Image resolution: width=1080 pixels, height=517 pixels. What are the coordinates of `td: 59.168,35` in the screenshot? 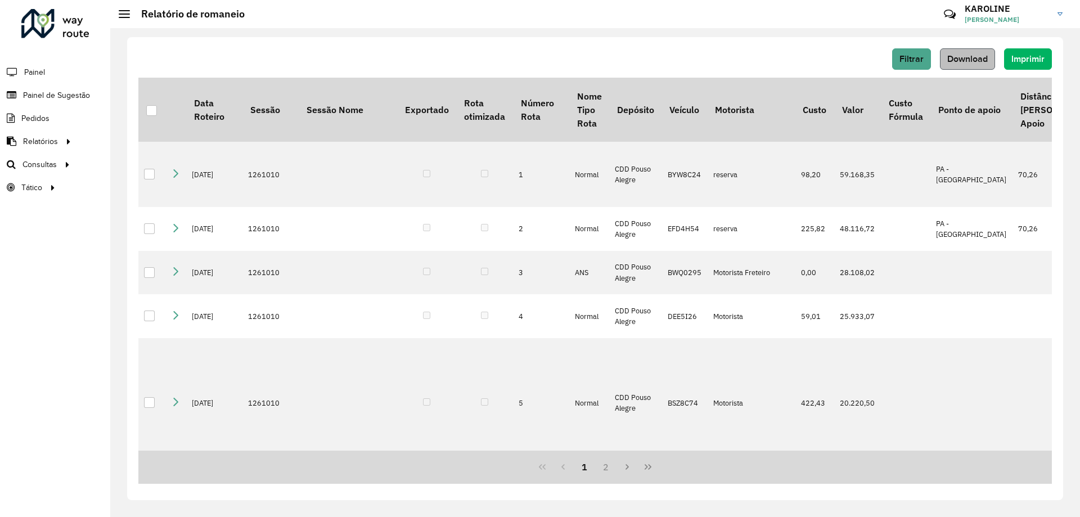 It's located at (857, 174).